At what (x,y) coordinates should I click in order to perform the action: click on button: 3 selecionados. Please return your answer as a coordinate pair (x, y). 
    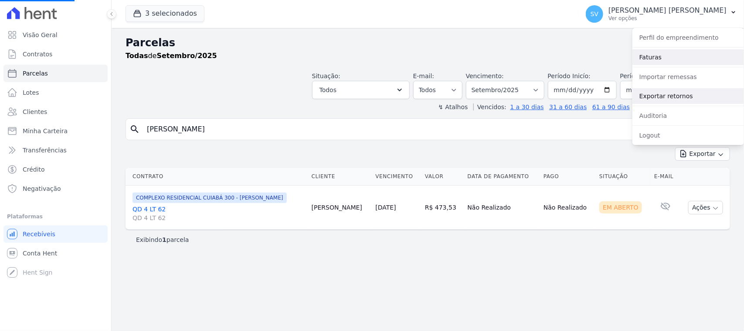
    Looking at the image, I should click on (165, 14).